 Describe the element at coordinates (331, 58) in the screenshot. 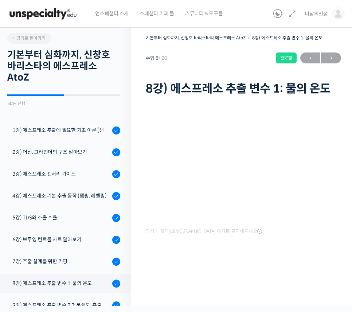

I see `a: 다음→` at that location.